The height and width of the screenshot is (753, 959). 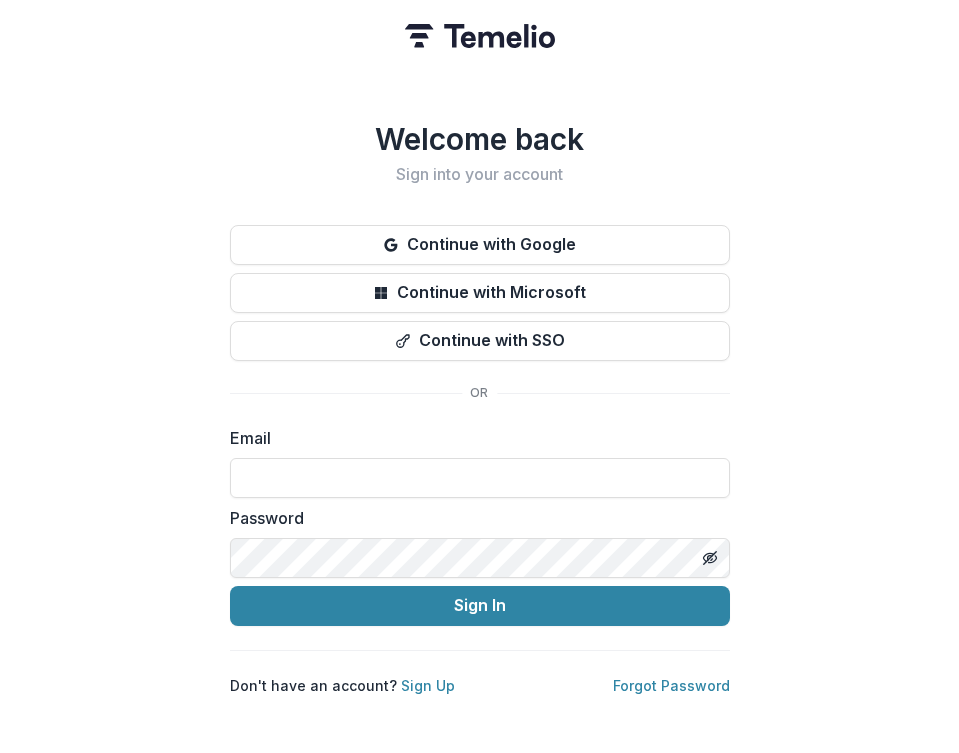 I want to click on button: Toggle password visibility, so click(x=710, y=558).